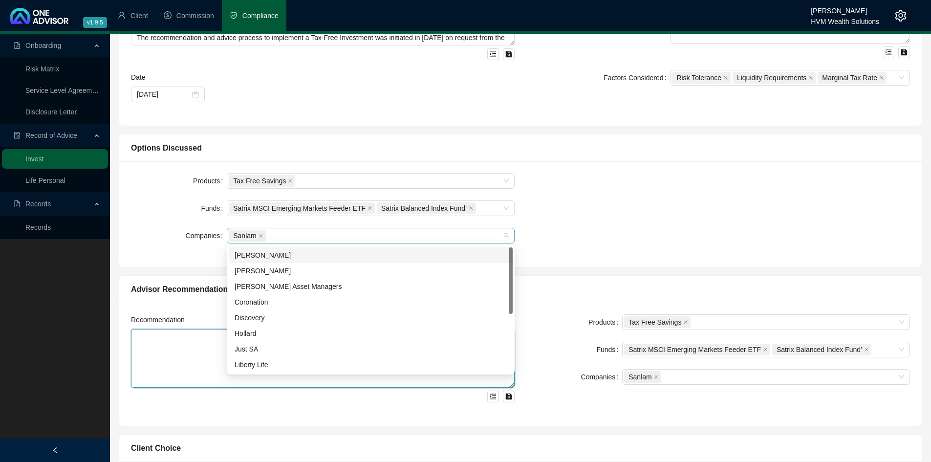  Describe the element at coordinates (371, 318) in the screenshot. I see `div: Discovery` at that location.